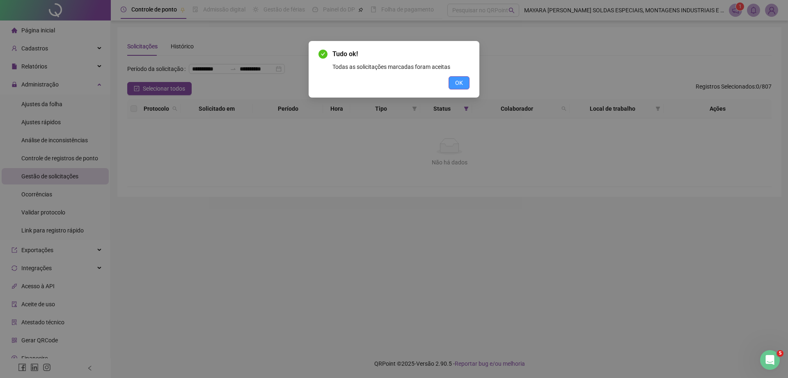  What do you see at coordinates (459, 83) in the screenshot?
I see `span: OK` at bounding box center [459, 83].